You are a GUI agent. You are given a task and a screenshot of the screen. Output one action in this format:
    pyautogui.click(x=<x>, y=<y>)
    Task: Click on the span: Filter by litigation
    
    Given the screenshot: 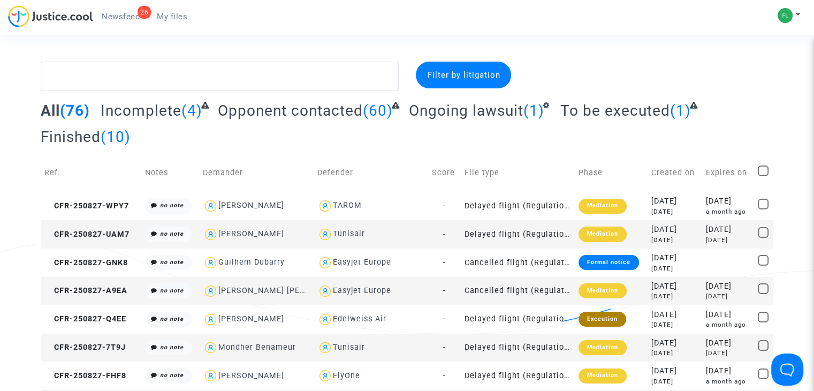 What is the action you would take?
    pyautogui.click(x=463, y=75)
    